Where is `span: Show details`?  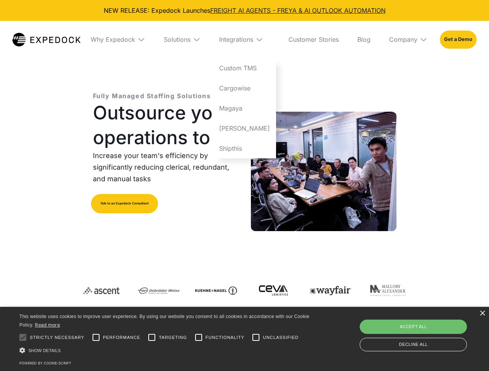
span: Show details is located at coordinates (45, 351).